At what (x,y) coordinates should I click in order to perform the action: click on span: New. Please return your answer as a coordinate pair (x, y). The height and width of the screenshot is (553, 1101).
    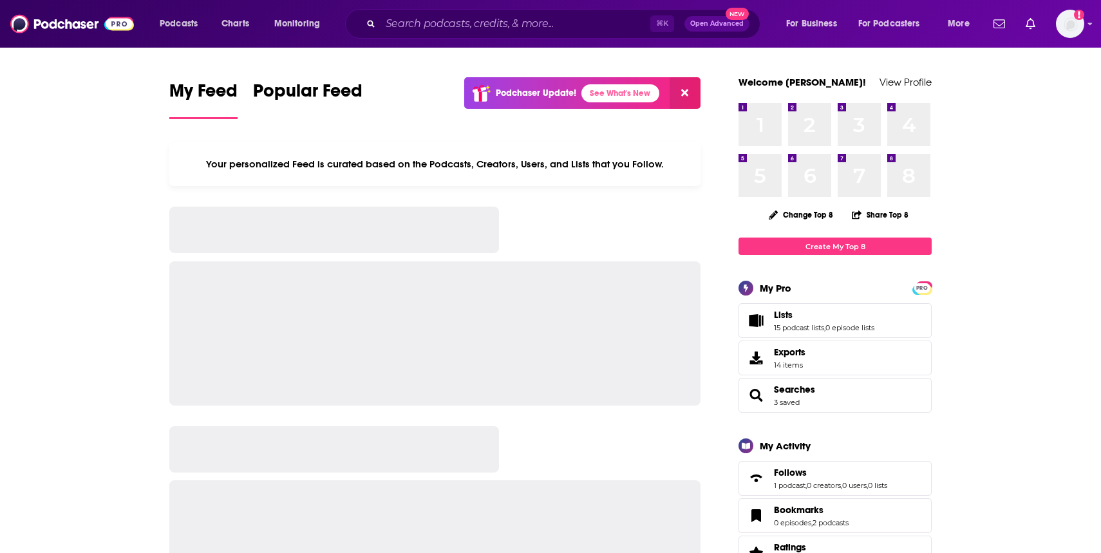
    Looking at the image, I should click on (737, 14).